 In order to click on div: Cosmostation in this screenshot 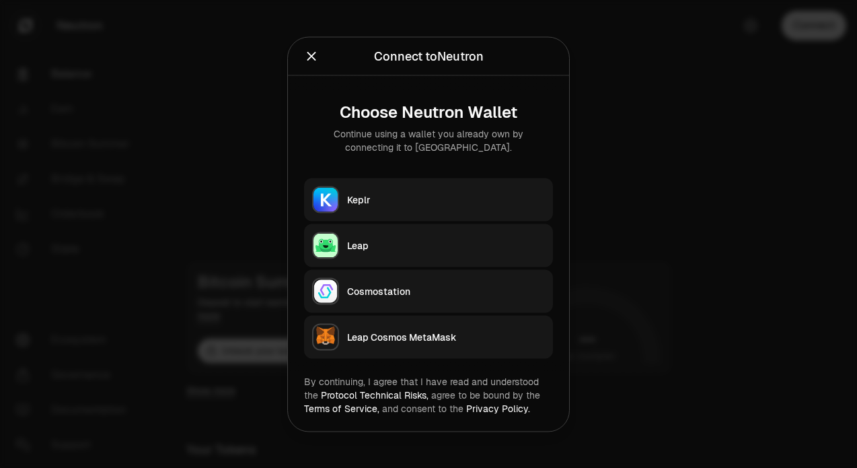, I will do `click(446, 291)`.